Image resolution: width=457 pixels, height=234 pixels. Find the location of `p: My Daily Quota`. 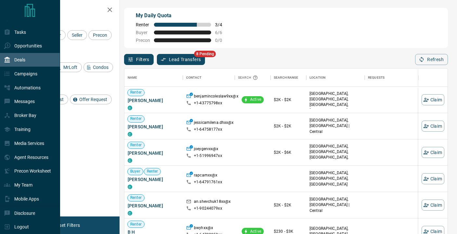

p: My Daily Quota is located at coordinates (182, 16).